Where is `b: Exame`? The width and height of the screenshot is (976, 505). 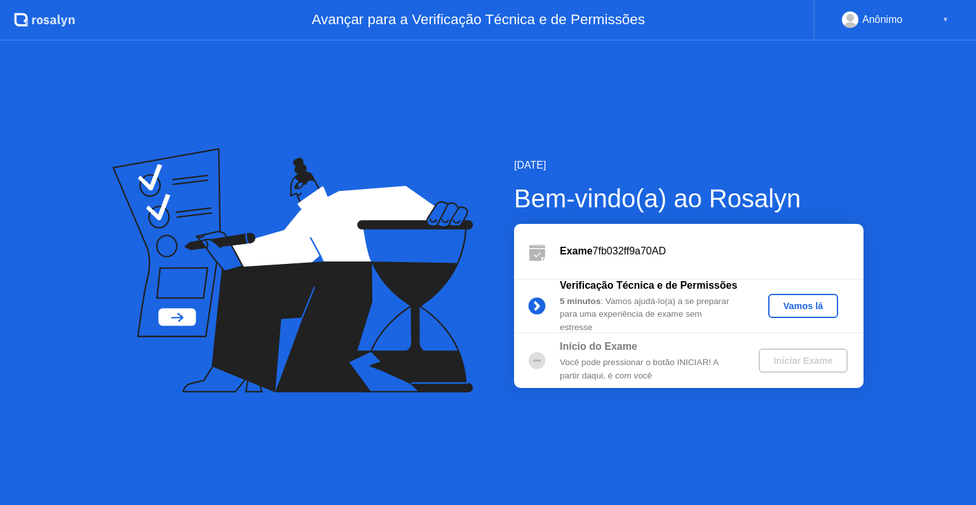
b: Exame is located at coordinates (576, 250).